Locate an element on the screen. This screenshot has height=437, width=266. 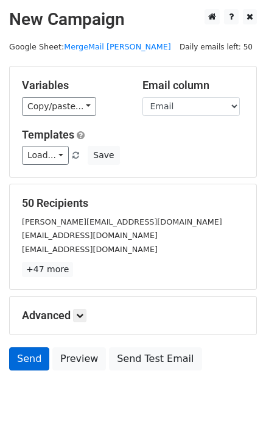
span: Daily emails left: 50 is located at coordinates (216, 47).